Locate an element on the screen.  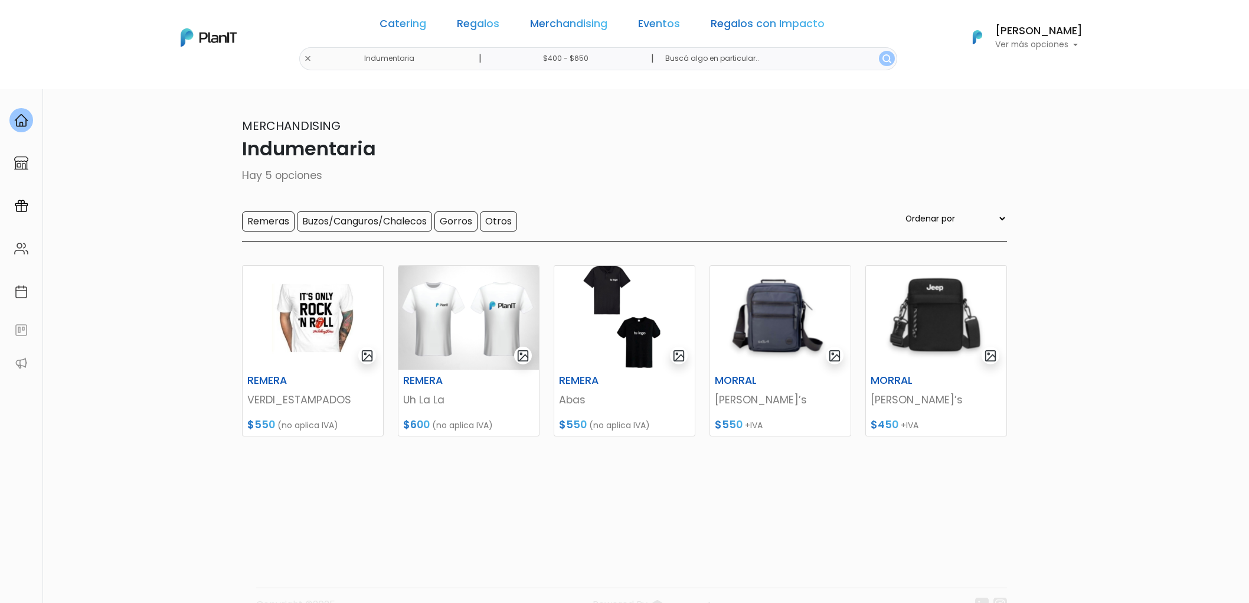
p: Ver más opciones is located at coordinates (1039, 45).